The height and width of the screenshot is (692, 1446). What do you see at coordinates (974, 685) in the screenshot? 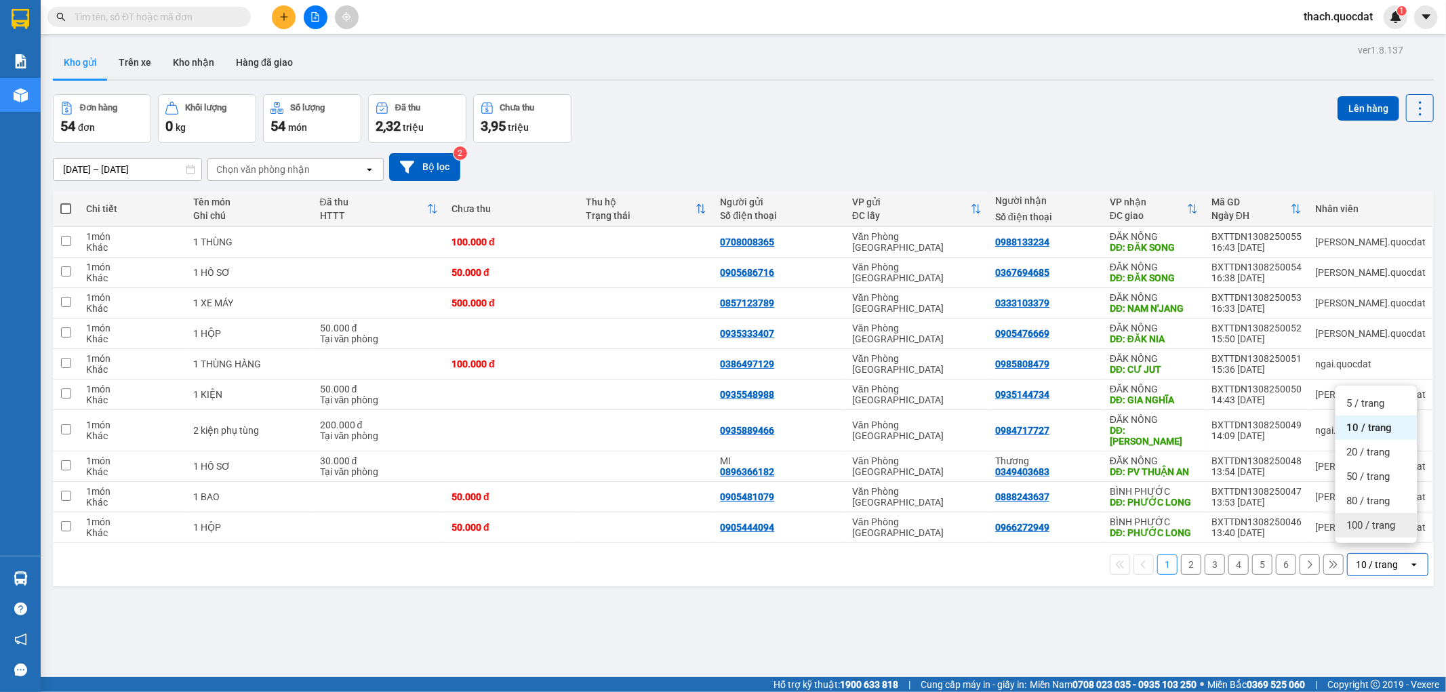
I see `span: Cung cấp máy in - giấy in:` at bounding box center [974, 685].